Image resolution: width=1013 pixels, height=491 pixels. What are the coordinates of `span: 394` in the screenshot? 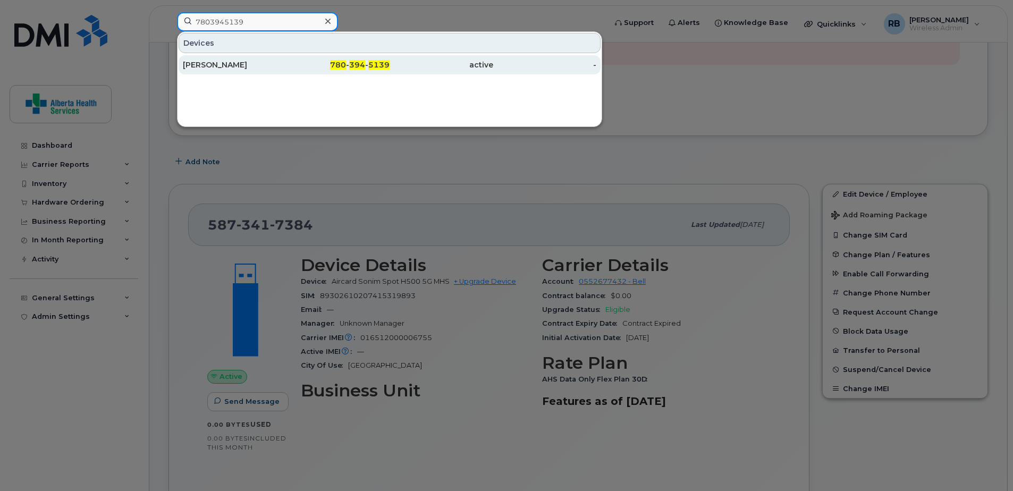 It's located at (357, 65).